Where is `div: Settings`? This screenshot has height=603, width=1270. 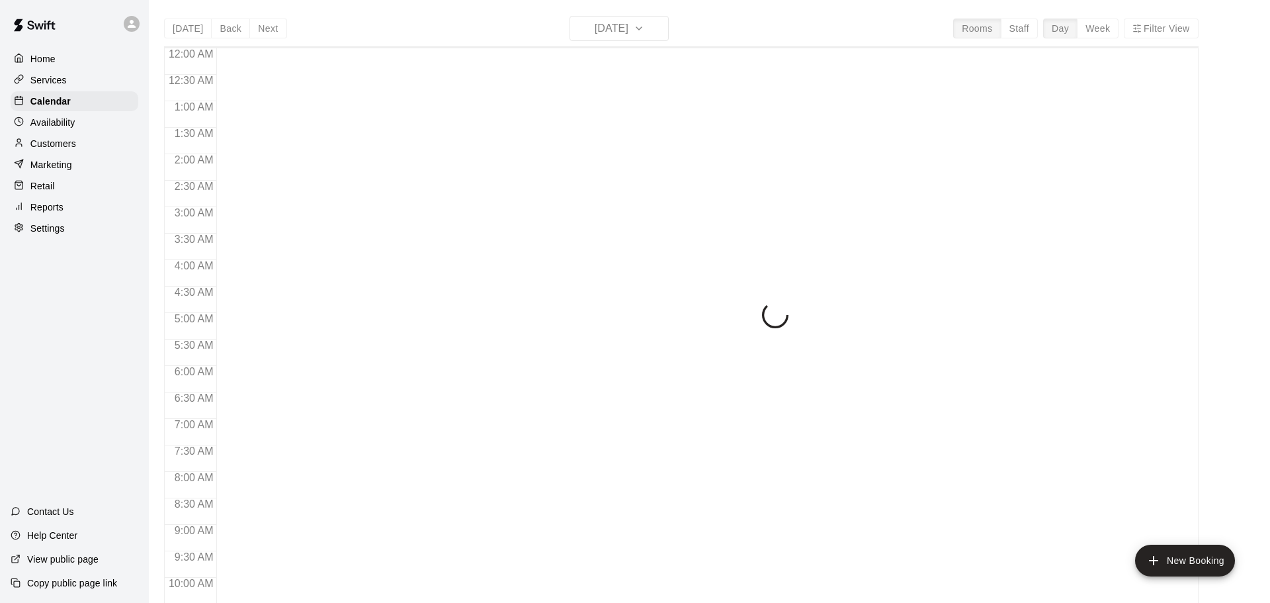 div: Settings is located at coordinates (74, 228).